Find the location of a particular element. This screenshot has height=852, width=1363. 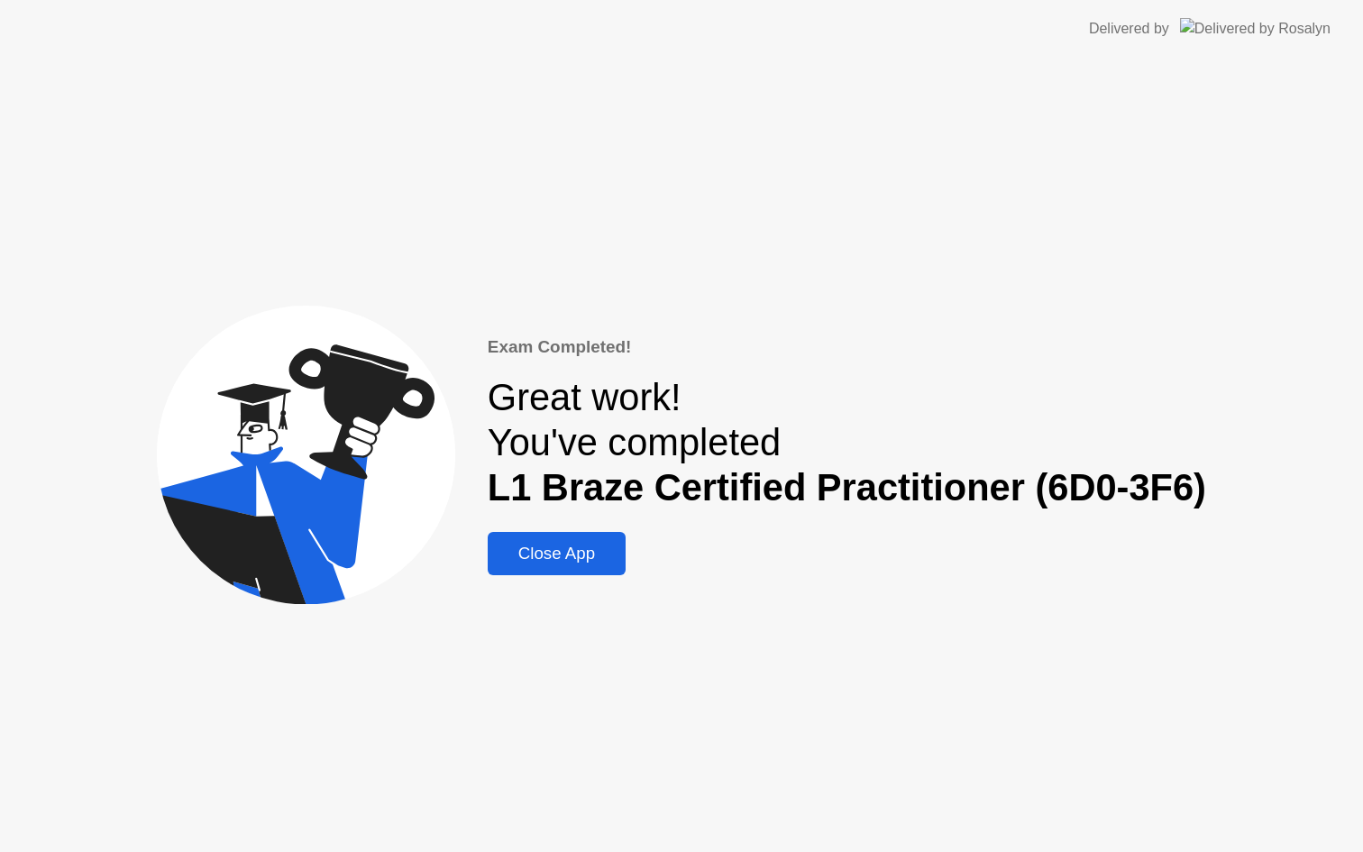

b: L1 Braze Certified Practitioner (6D0-3F6) is located at coordinates (846, 487).